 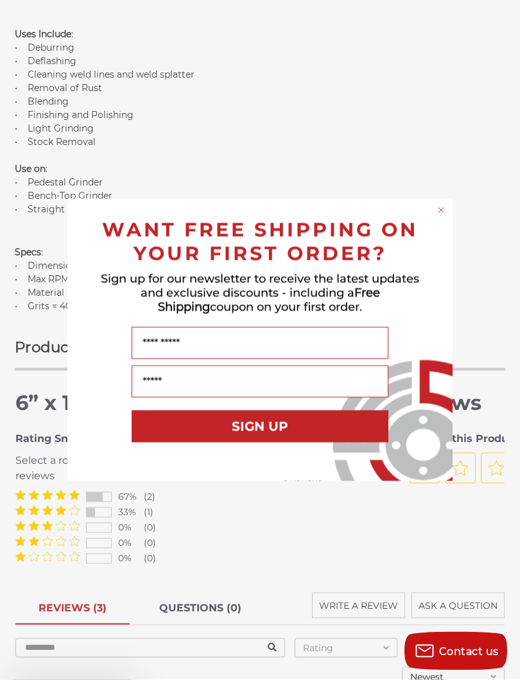 I want to click on button: SIGN UP, so click(x=260, y=427).